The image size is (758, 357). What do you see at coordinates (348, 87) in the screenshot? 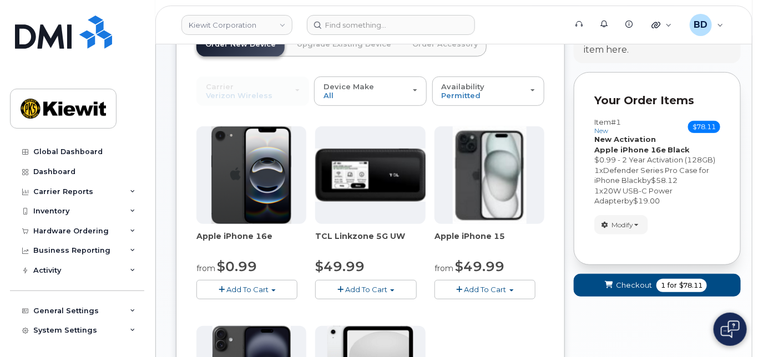
I see `span: Device Make` at bounding box center [348, 87].